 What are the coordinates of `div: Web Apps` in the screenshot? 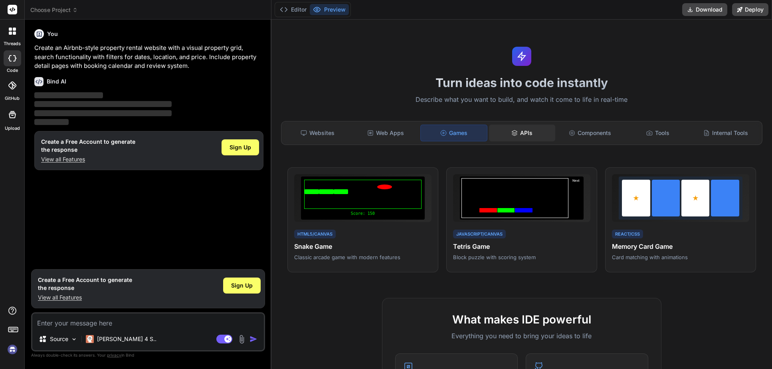 It's located at (385, 133).